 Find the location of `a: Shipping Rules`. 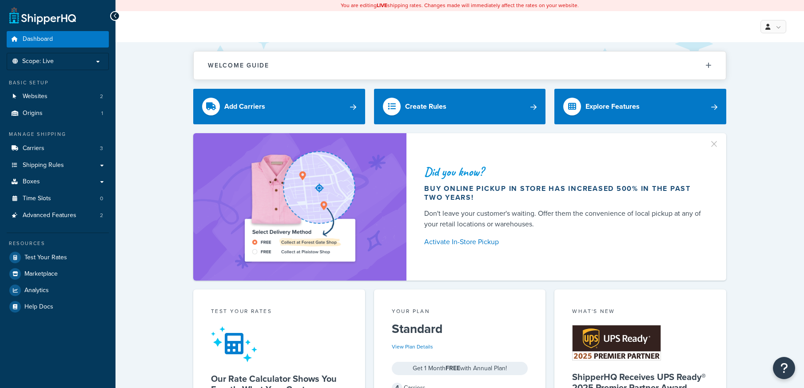

a: Shipping Rules is located at coordinates (58, 165).